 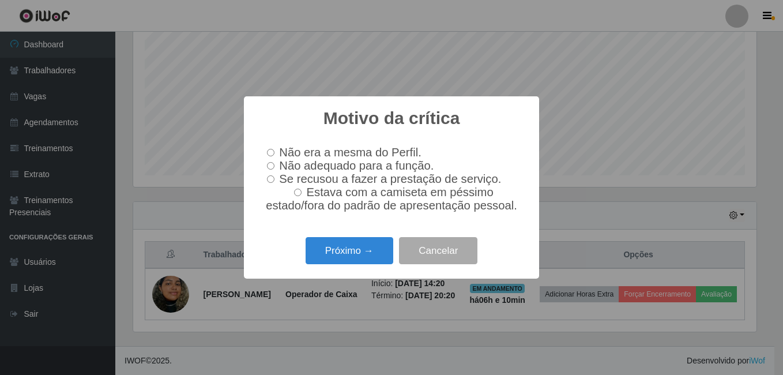 What do you see at coordinates (298, 192) in the screenshot?
I see `input: Estava com a camiseta em péssimo estado/fora do padrão de apresentação pessoal.` at bounding box center [298, 192].